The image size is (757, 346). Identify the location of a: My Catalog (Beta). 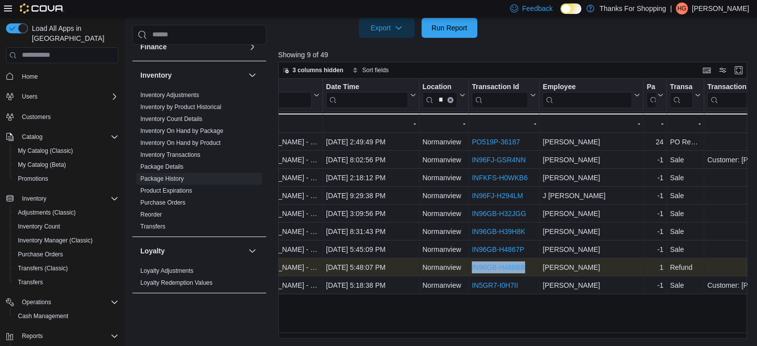
(42, 165).